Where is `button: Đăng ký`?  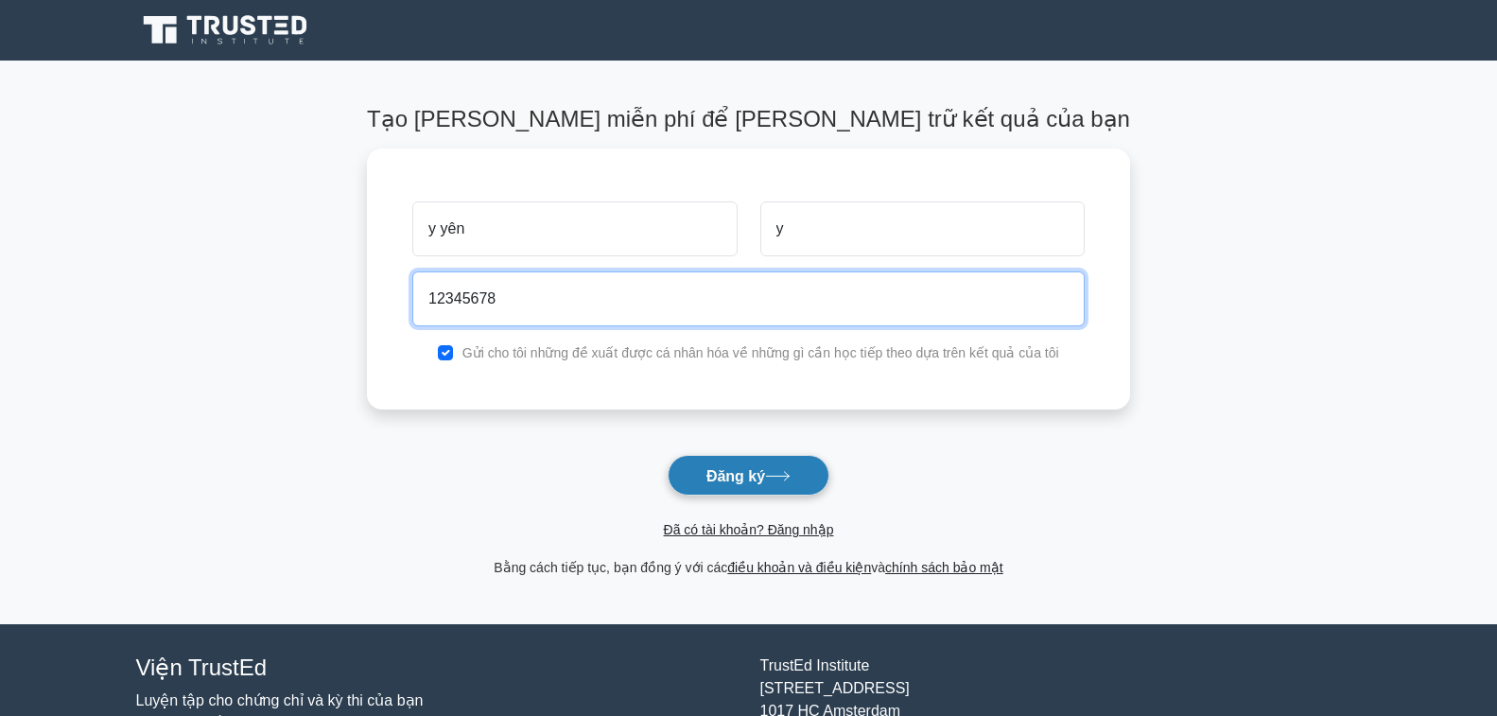
button: Đăng ký is located at coordinates (748, 475).